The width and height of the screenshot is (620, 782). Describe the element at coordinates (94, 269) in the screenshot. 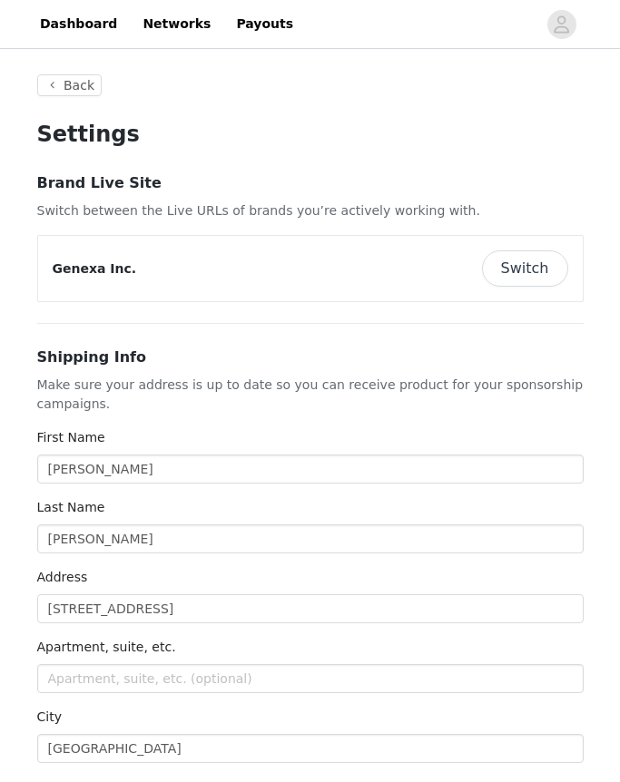

I see `p: Genexa Inc.` at that location.